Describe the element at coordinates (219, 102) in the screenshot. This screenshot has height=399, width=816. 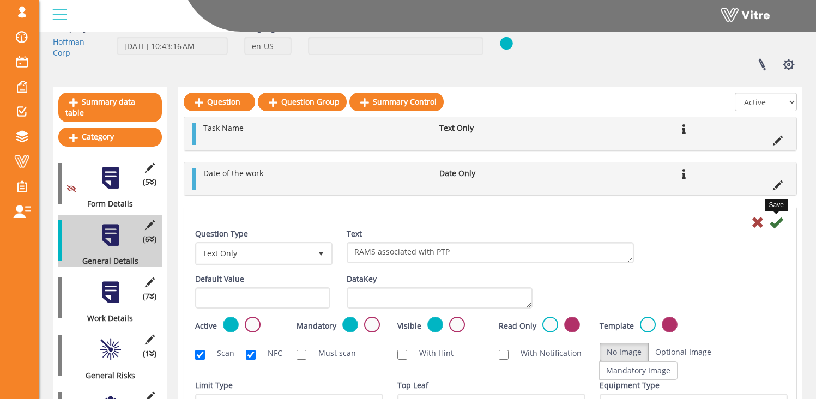
I see `a: Question` at that location.